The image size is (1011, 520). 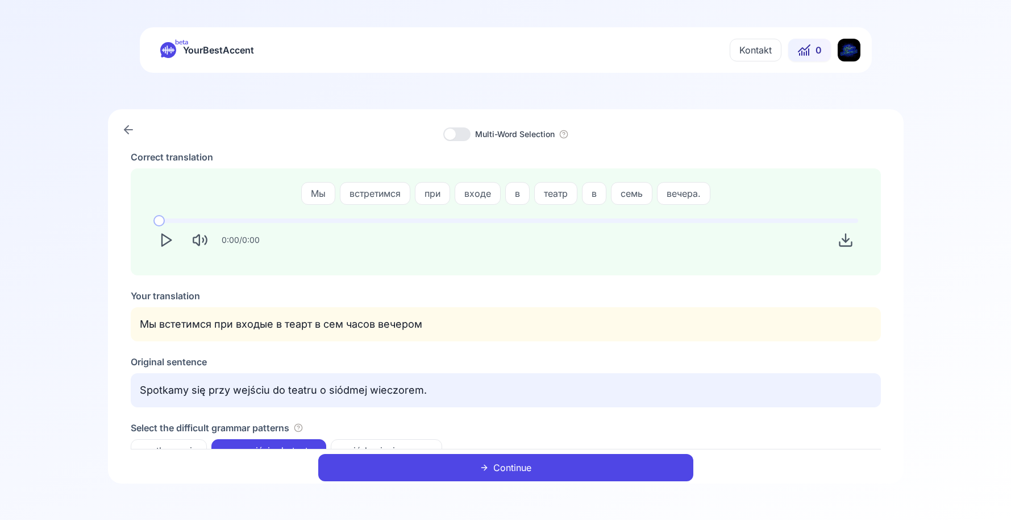 I want to click on p: Мы встетимся при входые в теарт в сем часов вечером, so click(x=506, y=324).